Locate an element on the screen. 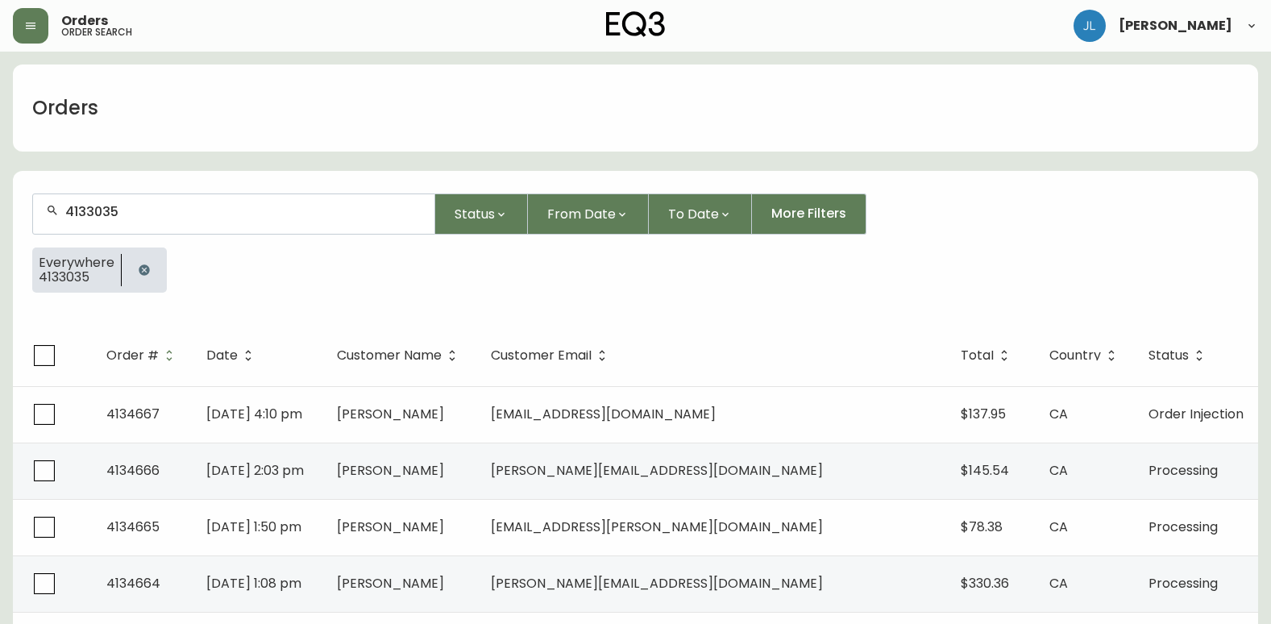 The image size is (1271, 624). span: $78.38 is located at coordinates (981, 526).